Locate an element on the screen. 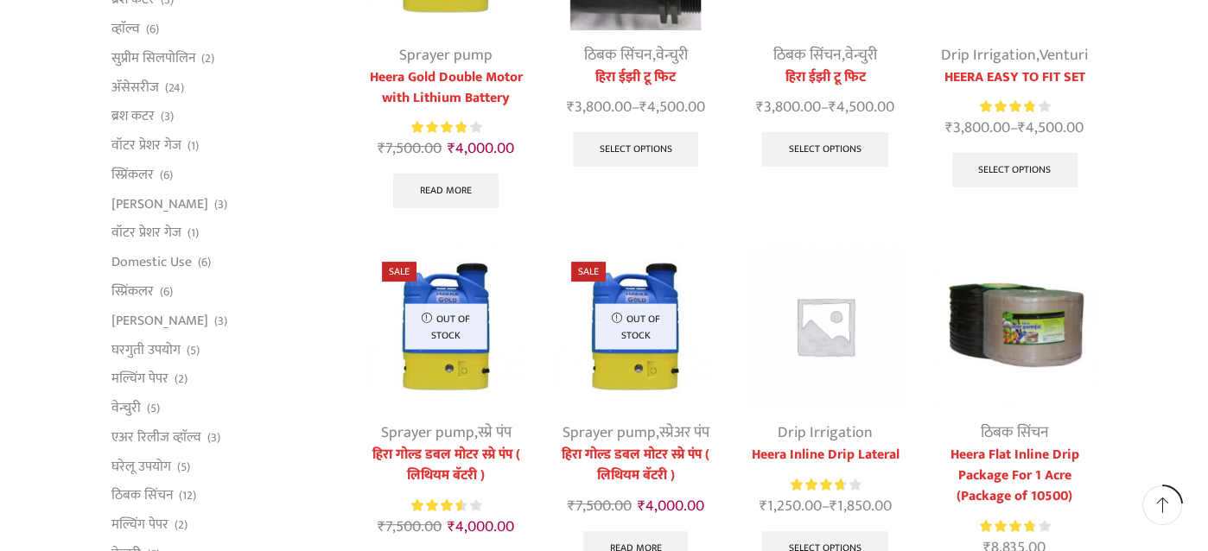 This screenshot has width=1208, height=551. img: Placeholder is located at coordinates (824, 326).